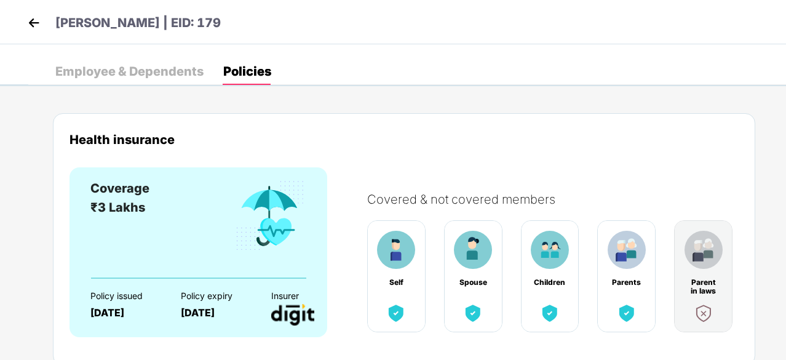 Image resolution: width=786 pixels, height=360 pixels. I want to click on img: InsurerLogo, so click(293, 314).